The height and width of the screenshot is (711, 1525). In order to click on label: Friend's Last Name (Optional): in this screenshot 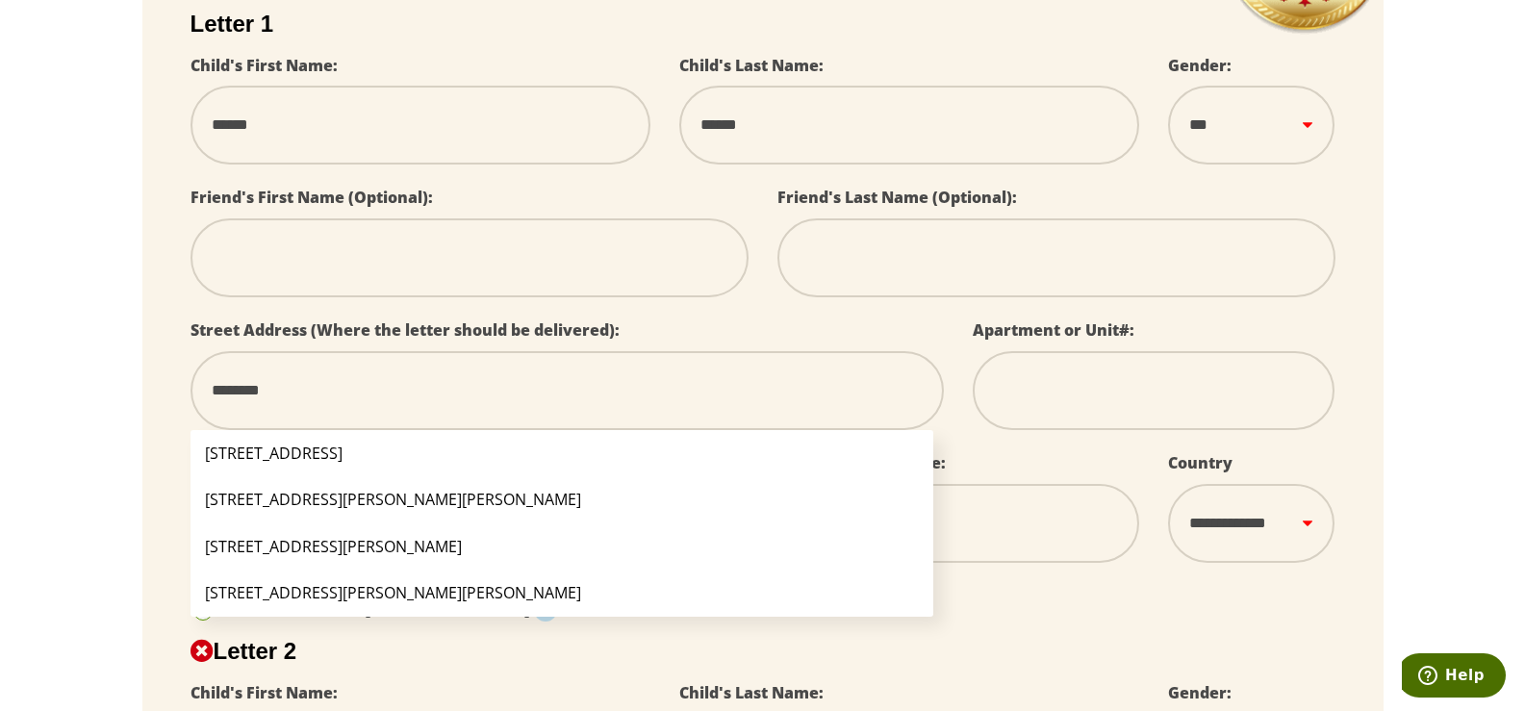, I will do `click(897, 197)`.